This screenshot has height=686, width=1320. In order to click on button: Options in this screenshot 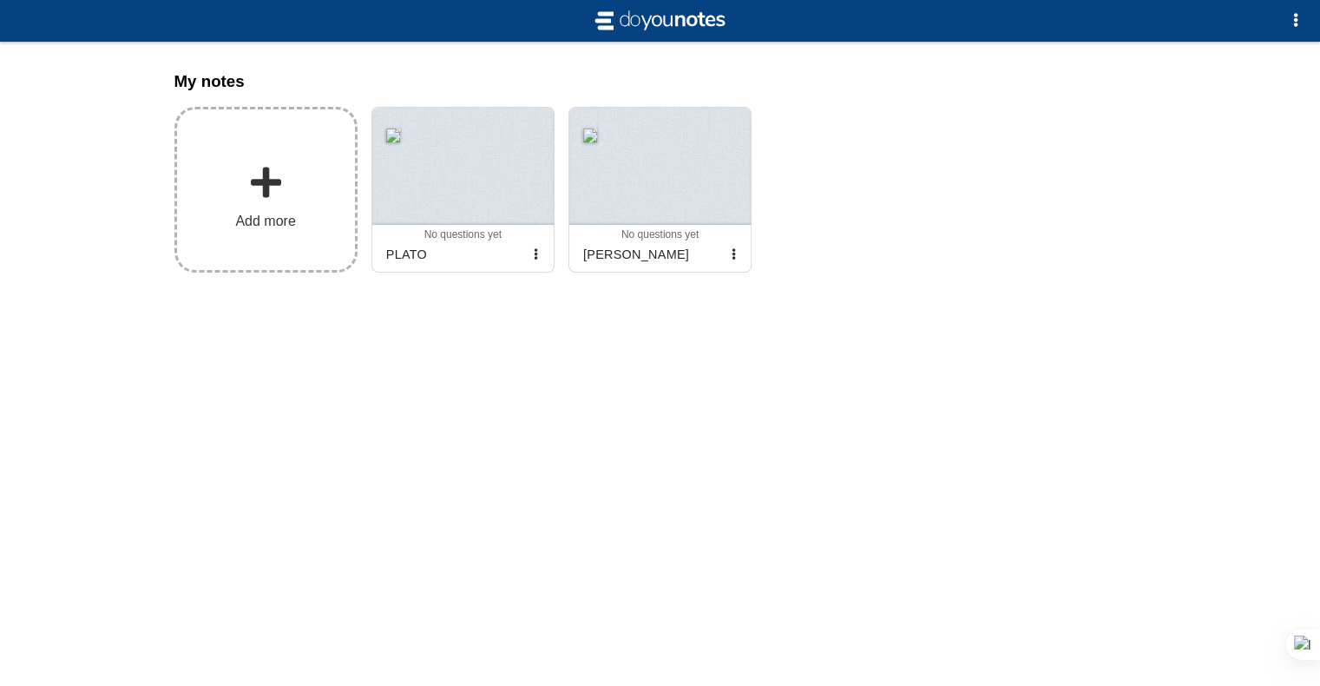, I will do `click(1296, 21)`.